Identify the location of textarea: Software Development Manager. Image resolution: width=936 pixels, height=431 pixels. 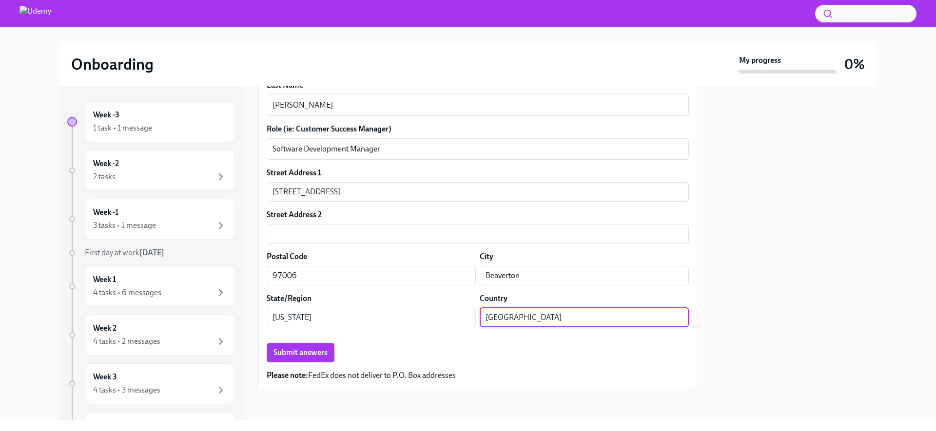
(478, 149).